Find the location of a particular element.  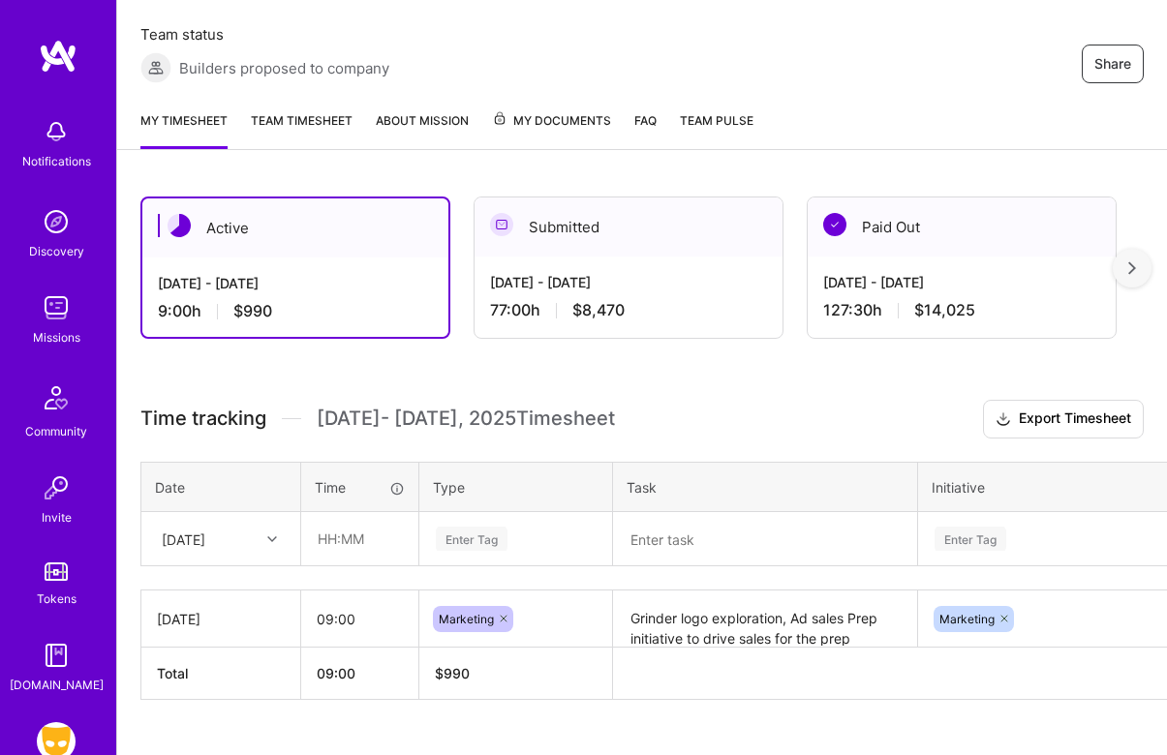

img: Builders proposed to company is located at coordinates (156, 68).